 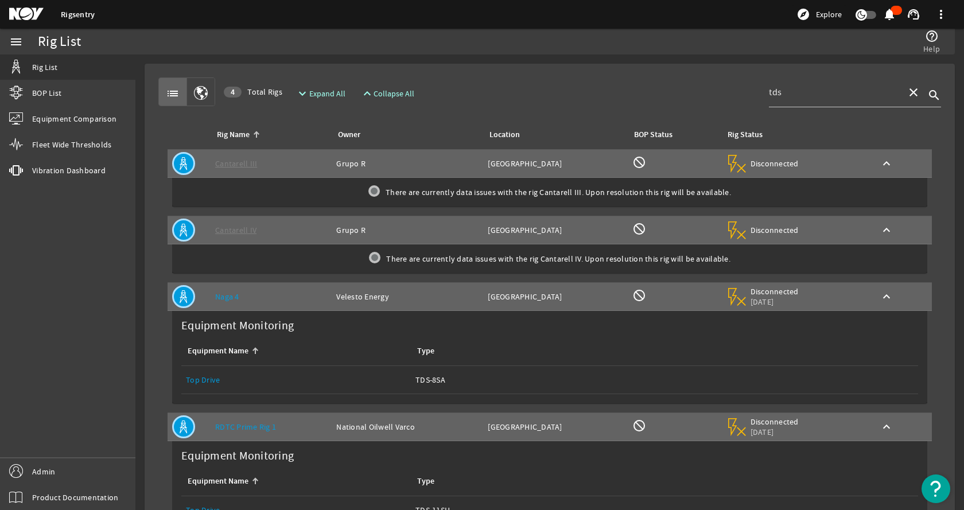 I want to click on span: Equipment Comparison, so click(x=74, y=119).